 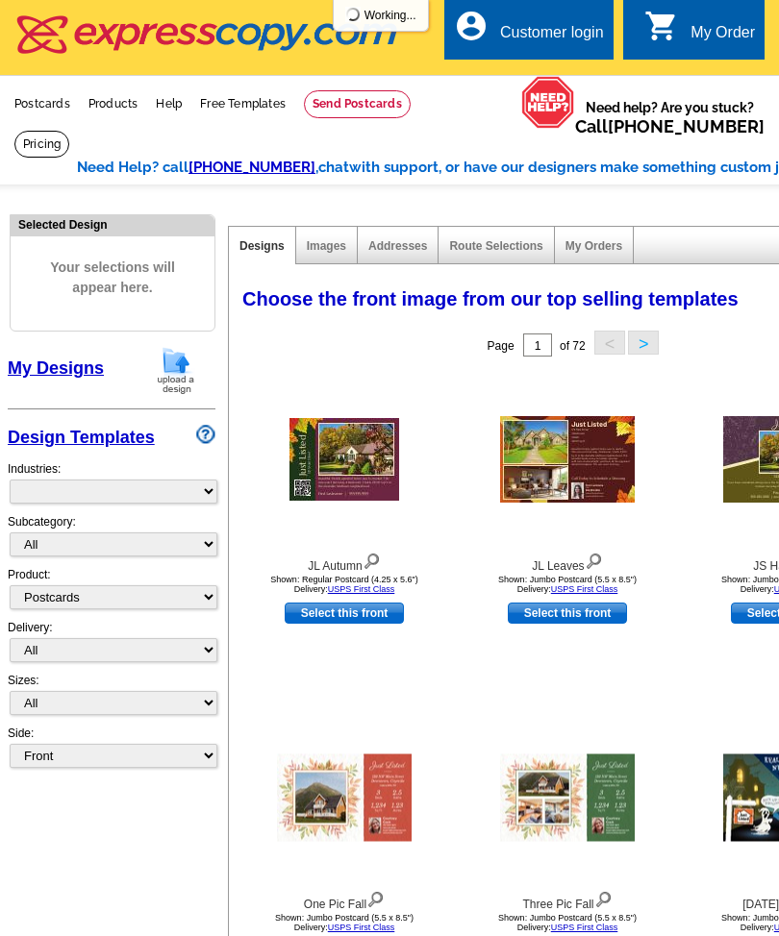 What do you see at coordinates (567, 798) in the screenshot?
I see `img: Three Pic Fall` at bounding box center [567, 798].